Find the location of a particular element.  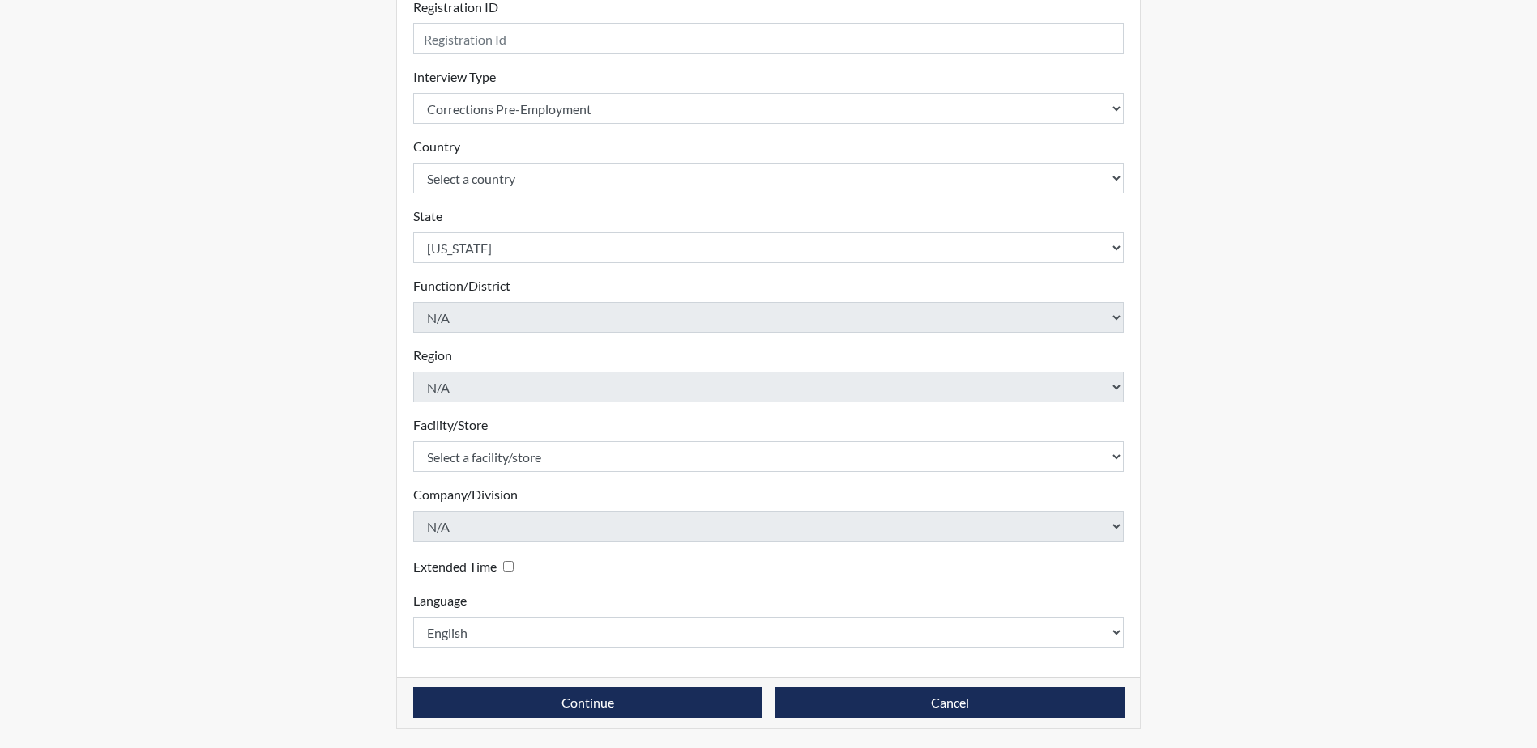

label: Company/Division is located at coordinates (465, 495).